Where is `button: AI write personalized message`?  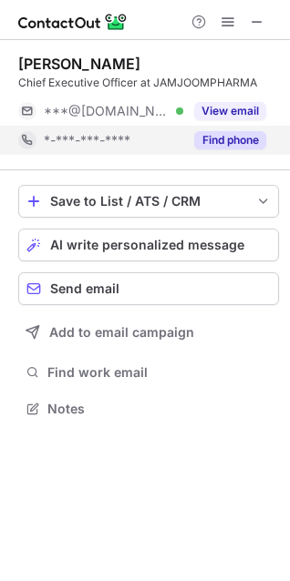 button: AI write personalized message is located at coordinates (149, 245).